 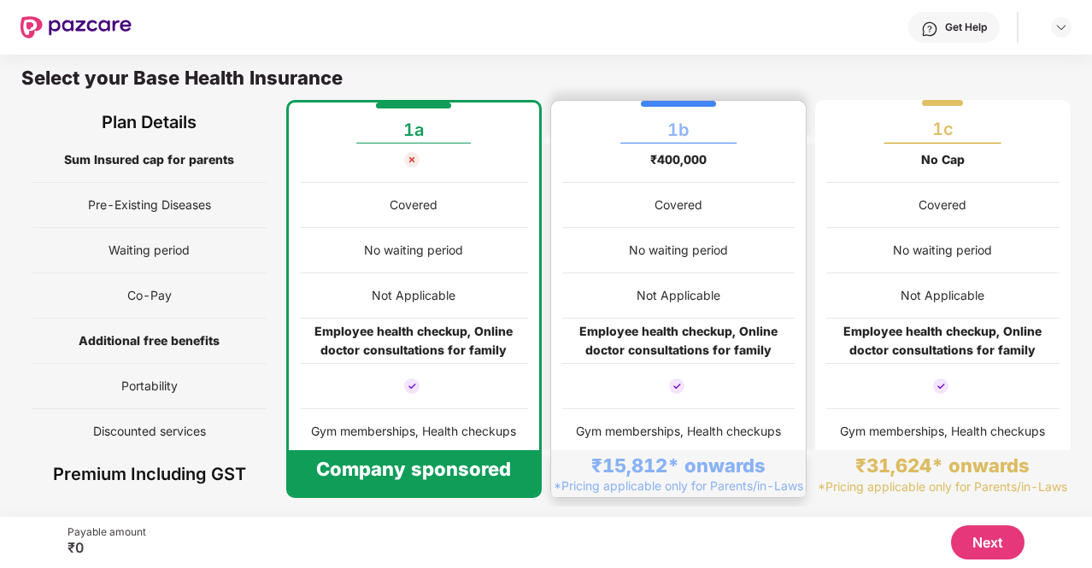 What do you see at coordinates (930, 29) in the screenshot?
I see `img: svg+xml;base64,PHN2ZyBpZD0iSGVscC0zMngzMiIgeG1sbnM9Imh0dHA6Ly93d3cudzMub3JnLzIwMDAvc3ZnIiB3aWR0aD...` at bounding box center [930, 29].